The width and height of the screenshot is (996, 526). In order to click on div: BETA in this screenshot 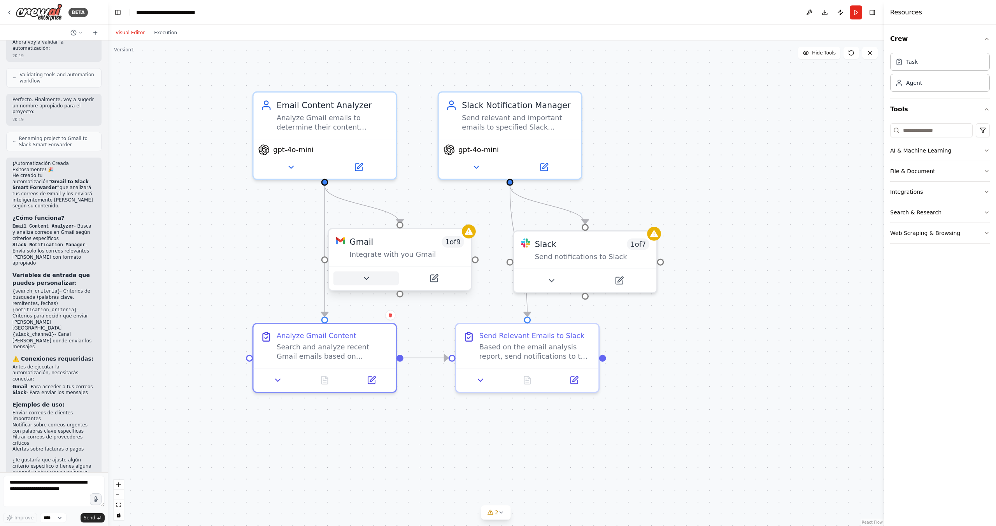, I will do `click(78, 12)`.